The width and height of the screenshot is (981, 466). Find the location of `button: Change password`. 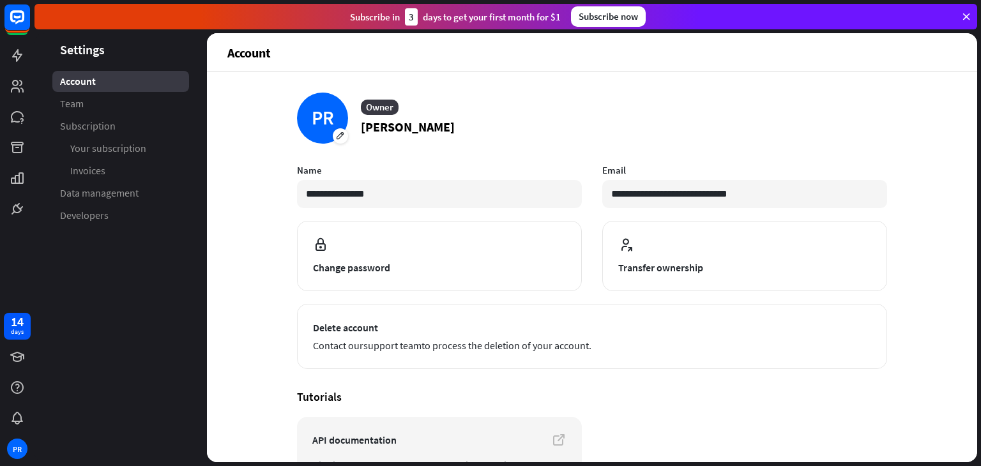

button: Change password is located at coordinates (439, 256).